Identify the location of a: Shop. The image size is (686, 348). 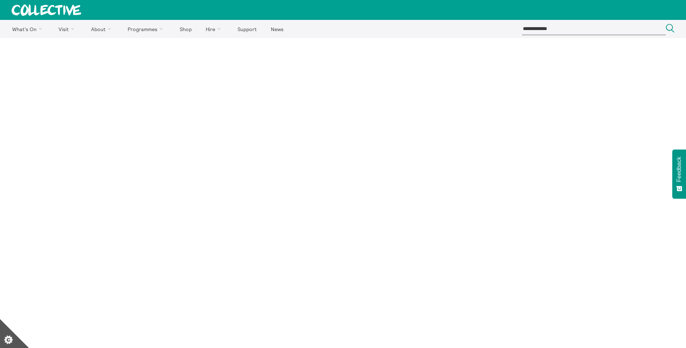
(186, 29).